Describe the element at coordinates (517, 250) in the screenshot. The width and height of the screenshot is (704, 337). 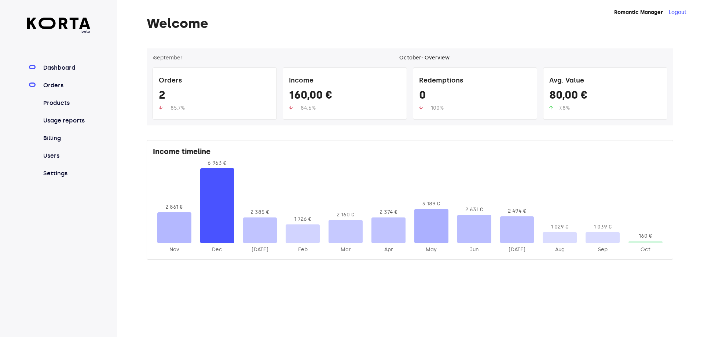
I see `div: 2025-Jul` at that location.